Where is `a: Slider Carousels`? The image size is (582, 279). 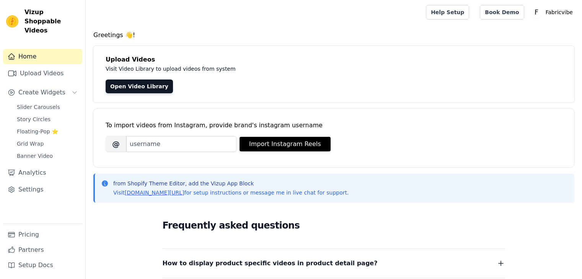
a: Slider Carousels is located at coordinates (47, 107).